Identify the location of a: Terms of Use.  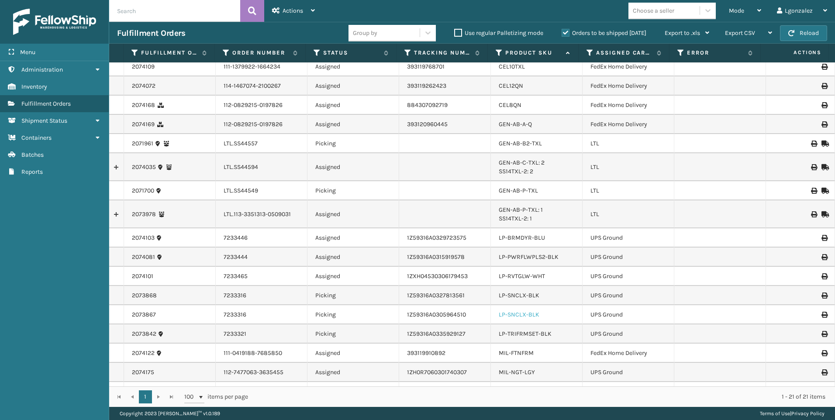
(775, 413).